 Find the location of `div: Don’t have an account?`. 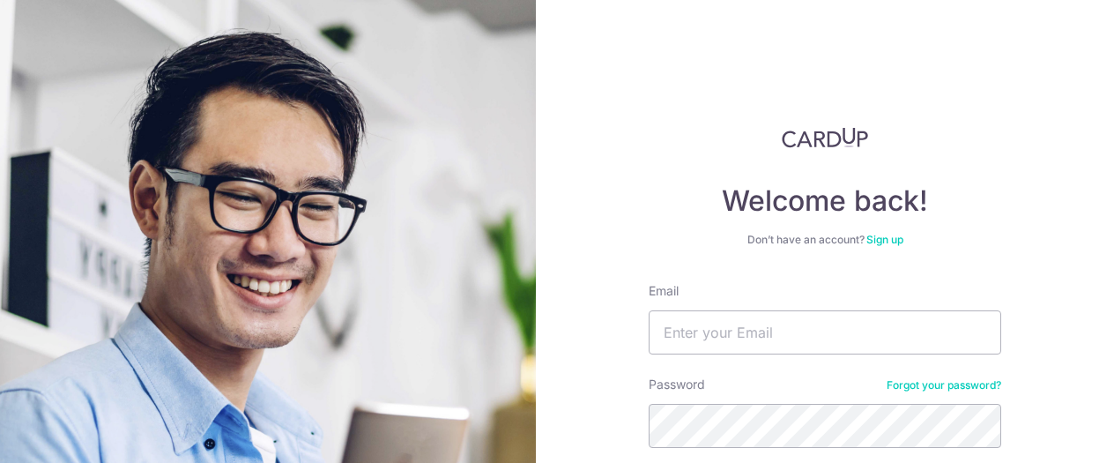

div: Don’t have an account? is located at coordinates (825, 240).